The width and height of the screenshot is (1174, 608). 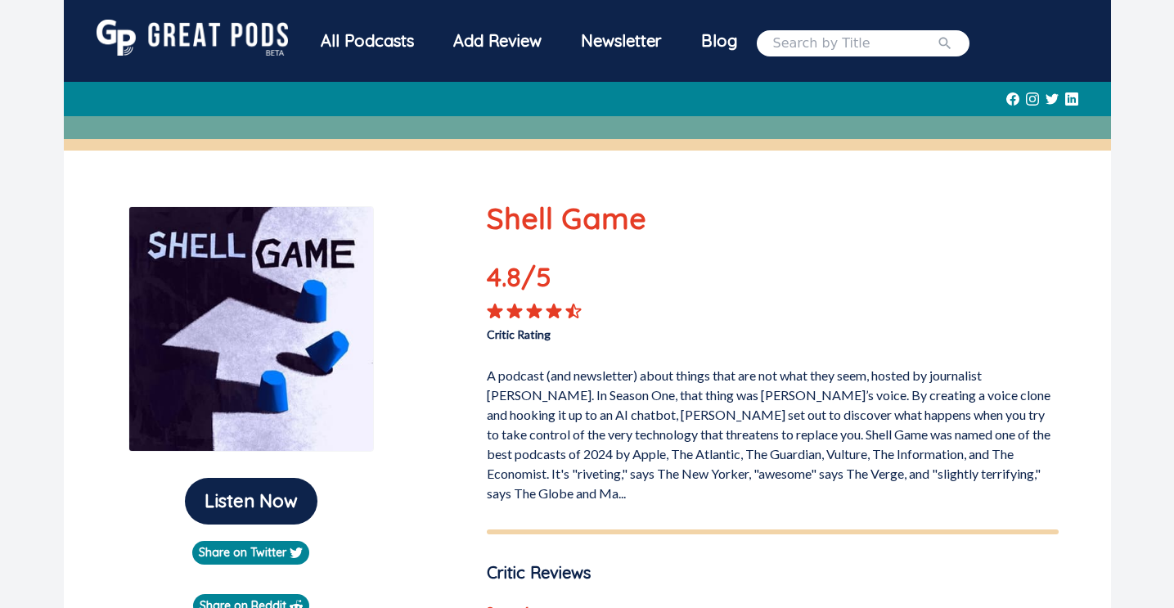 I want to click on button: Listen Now, so click(x=251, y=501).